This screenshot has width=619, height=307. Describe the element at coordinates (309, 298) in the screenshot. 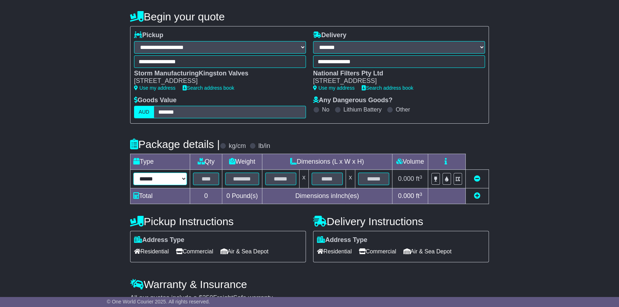

I see `div: All our quotes include a $ FreightSafe warranty.` at that location.